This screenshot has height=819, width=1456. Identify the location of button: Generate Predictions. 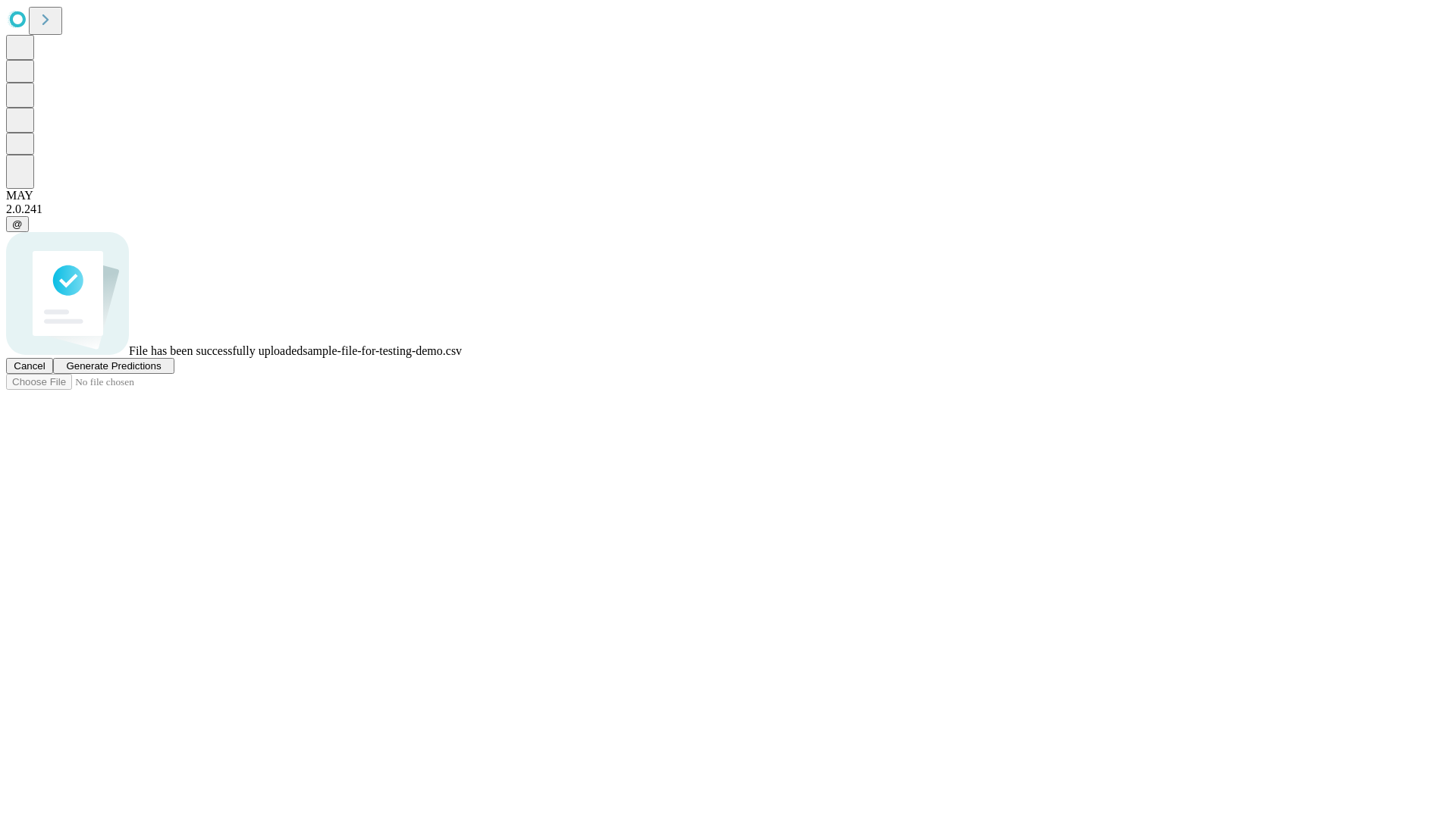
(114, 365).